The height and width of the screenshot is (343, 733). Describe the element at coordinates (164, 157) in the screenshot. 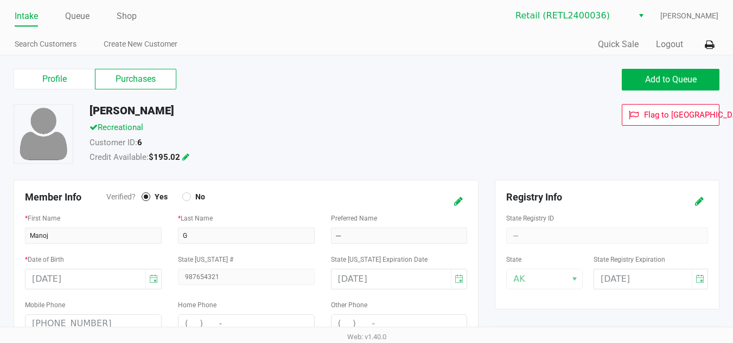

I see `strong: $195.02` at that location.